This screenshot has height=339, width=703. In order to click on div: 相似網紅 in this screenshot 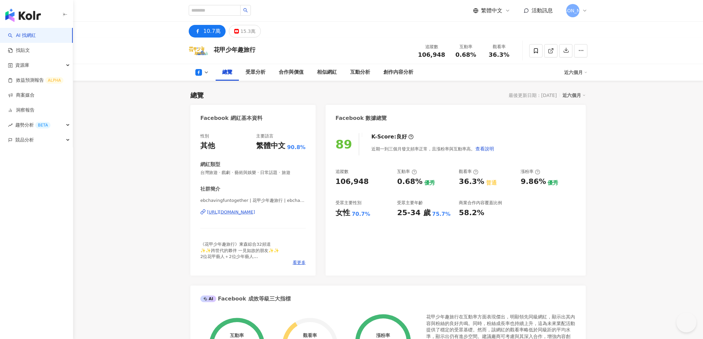, I will do `click(327, 72)`.